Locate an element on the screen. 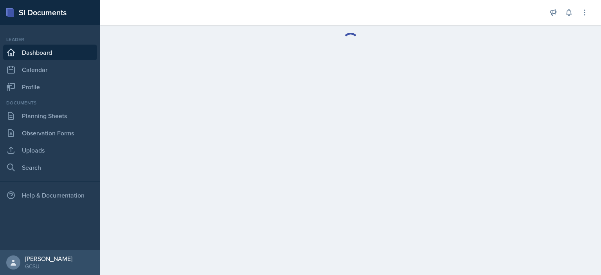 The height and width of the screenshot is (275, 601). a: Dashboard is located at coordinates (50, 52).